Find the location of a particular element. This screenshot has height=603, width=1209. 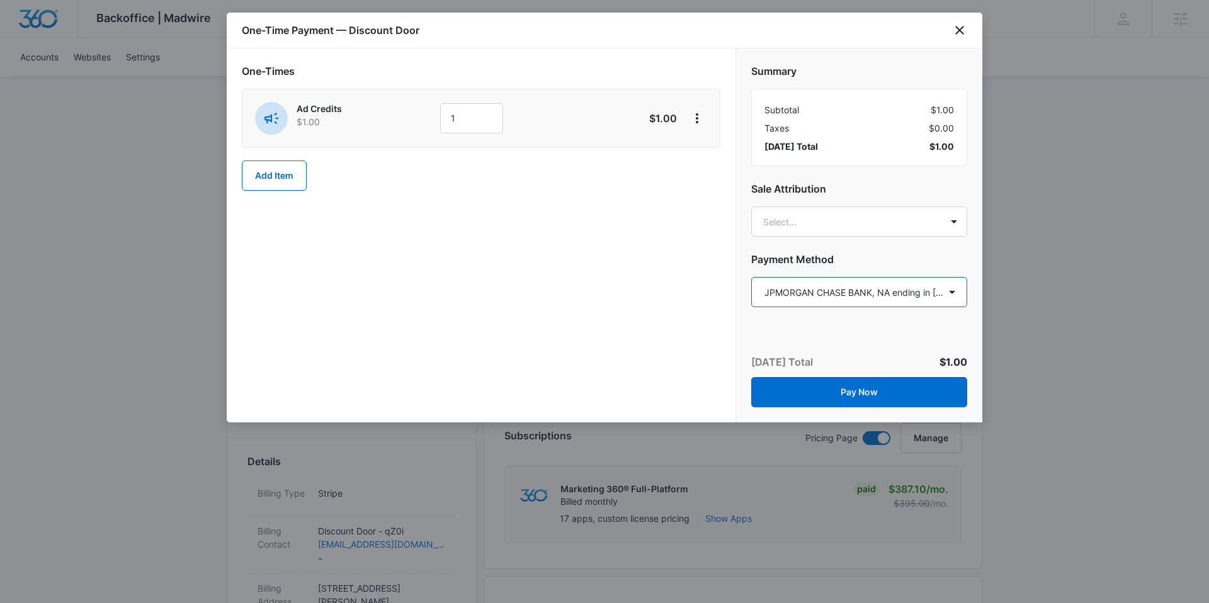

span: Subtotal is located at coordinates (781, 110).